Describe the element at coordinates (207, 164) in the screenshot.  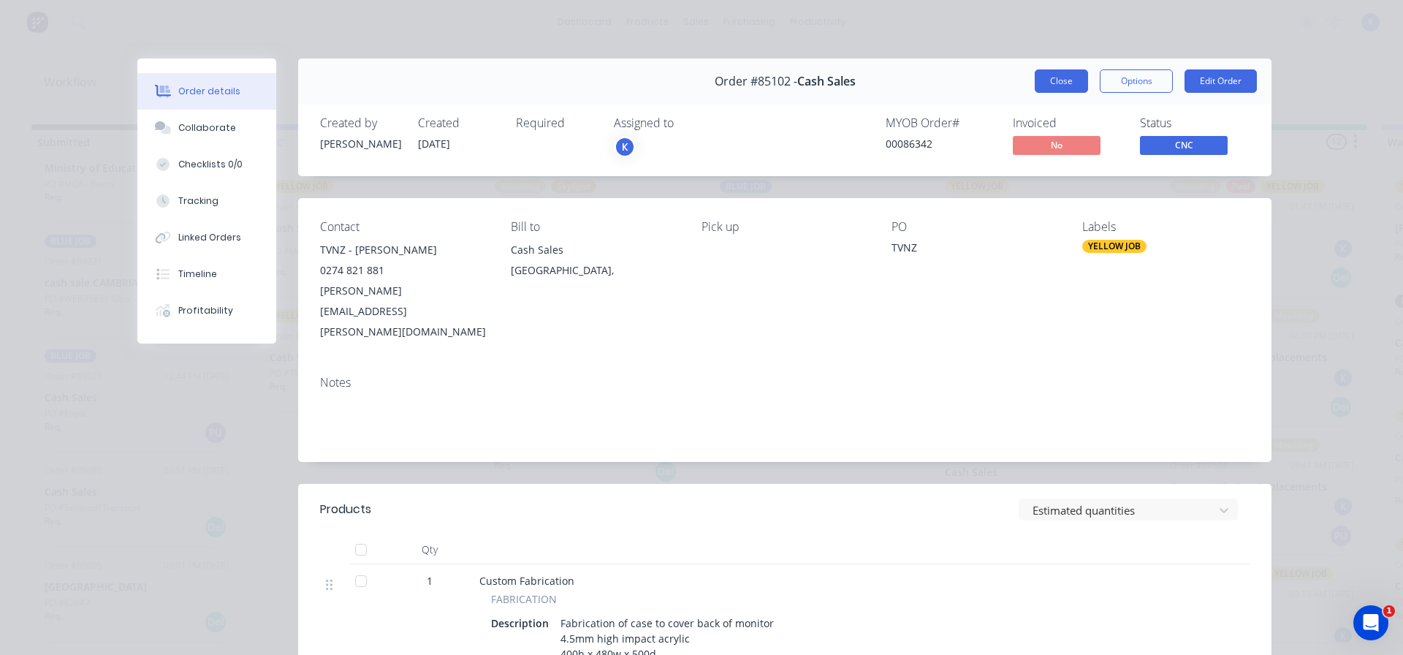
I see `button: Checklists 0/0` at that location.